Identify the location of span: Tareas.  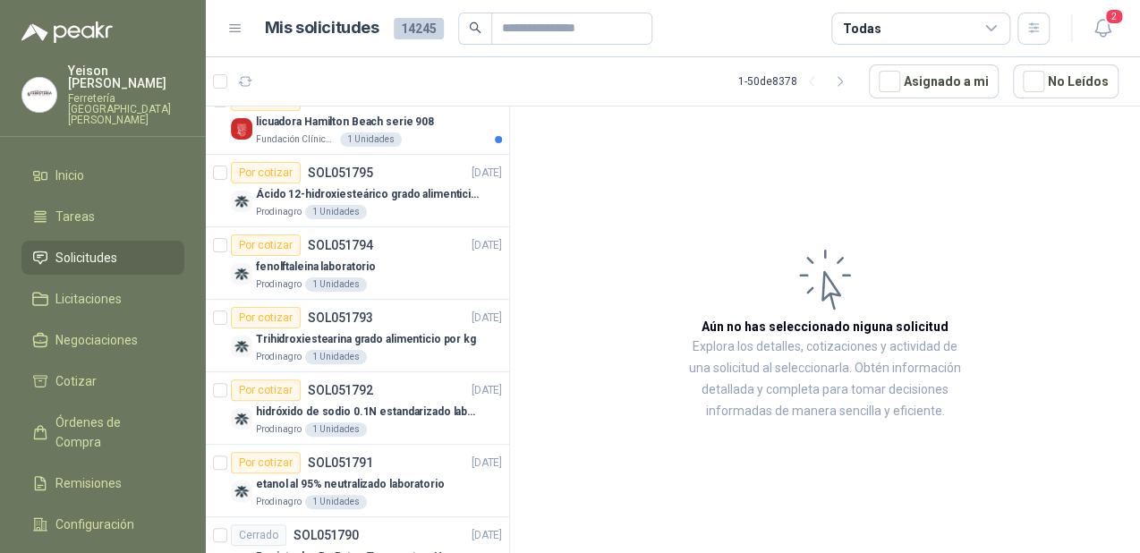
(75, 217).